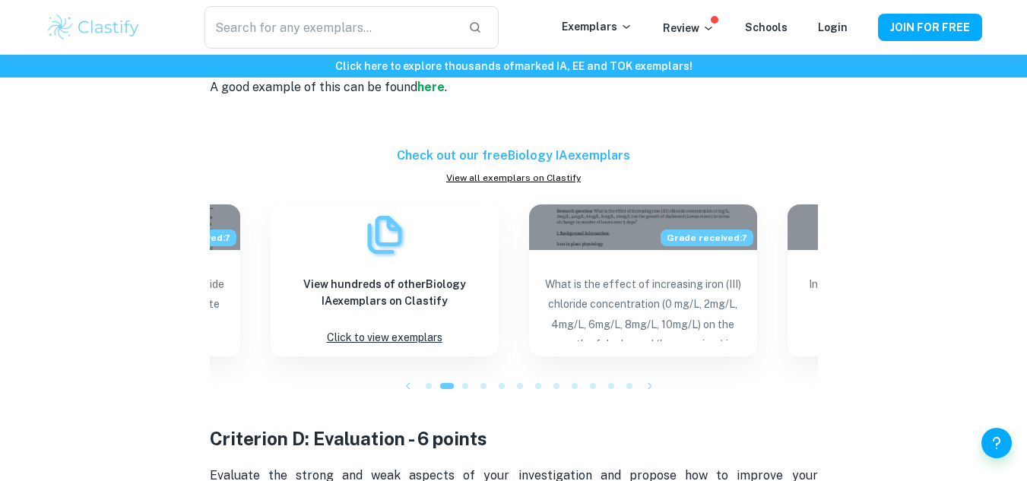  I want to click on h6: Check out our free Biology IA exemplars, so click(514, 156).